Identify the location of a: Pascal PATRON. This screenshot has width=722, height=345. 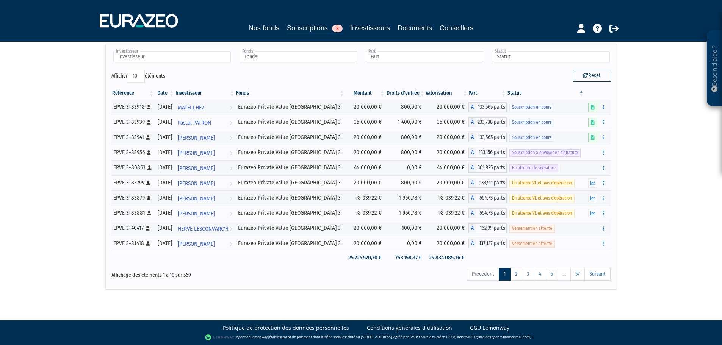
(205, 122).